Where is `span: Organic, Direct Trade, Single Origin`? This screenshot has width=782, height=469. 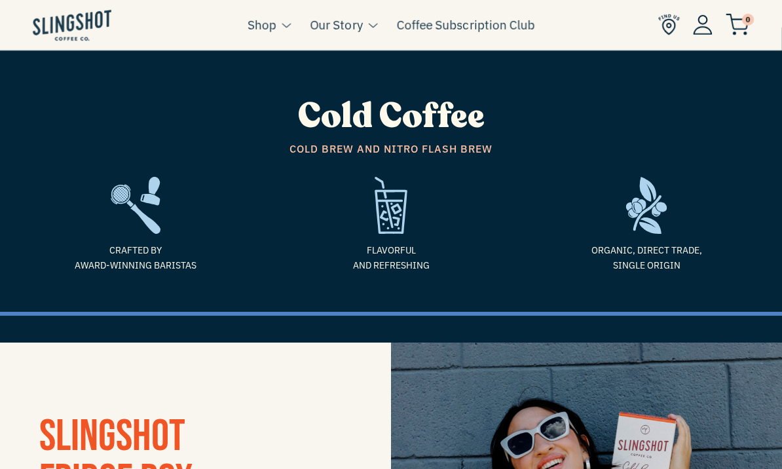 span: Organic, Direct Trade, Single Origin is located at coordinates (647, 257).